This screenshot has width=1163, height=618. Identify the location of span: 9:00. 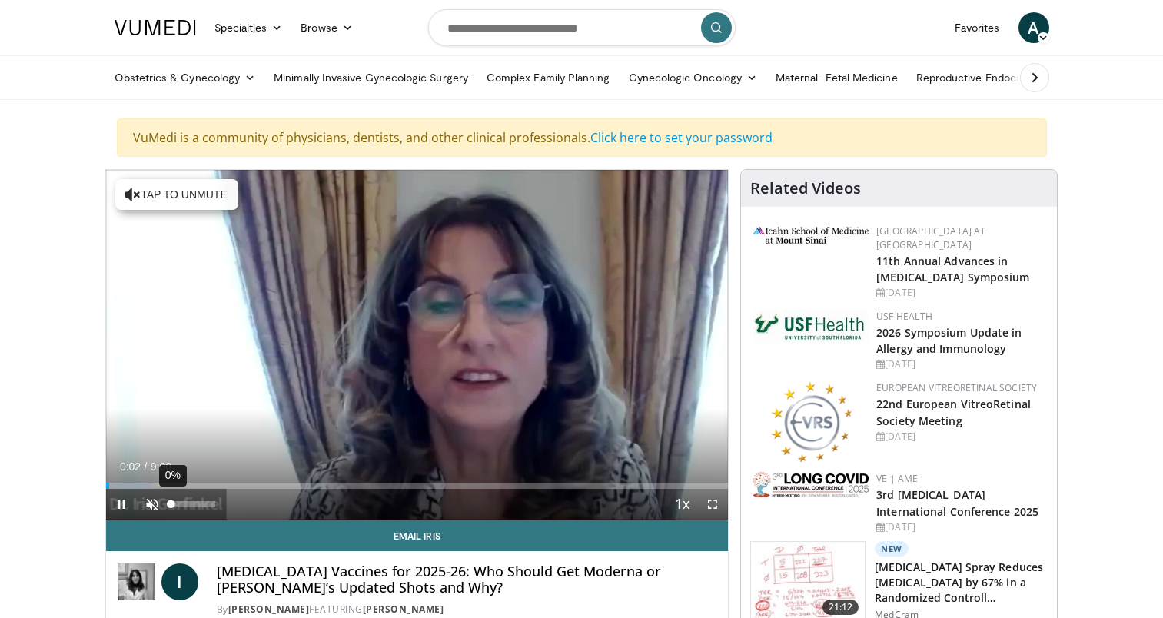
(161, 467).